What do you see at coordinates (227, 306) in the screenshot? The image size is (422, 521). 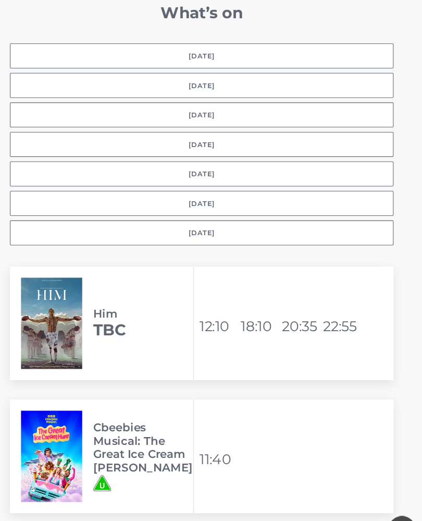 I see `li: 12:10` at bounding box center [227, 306].